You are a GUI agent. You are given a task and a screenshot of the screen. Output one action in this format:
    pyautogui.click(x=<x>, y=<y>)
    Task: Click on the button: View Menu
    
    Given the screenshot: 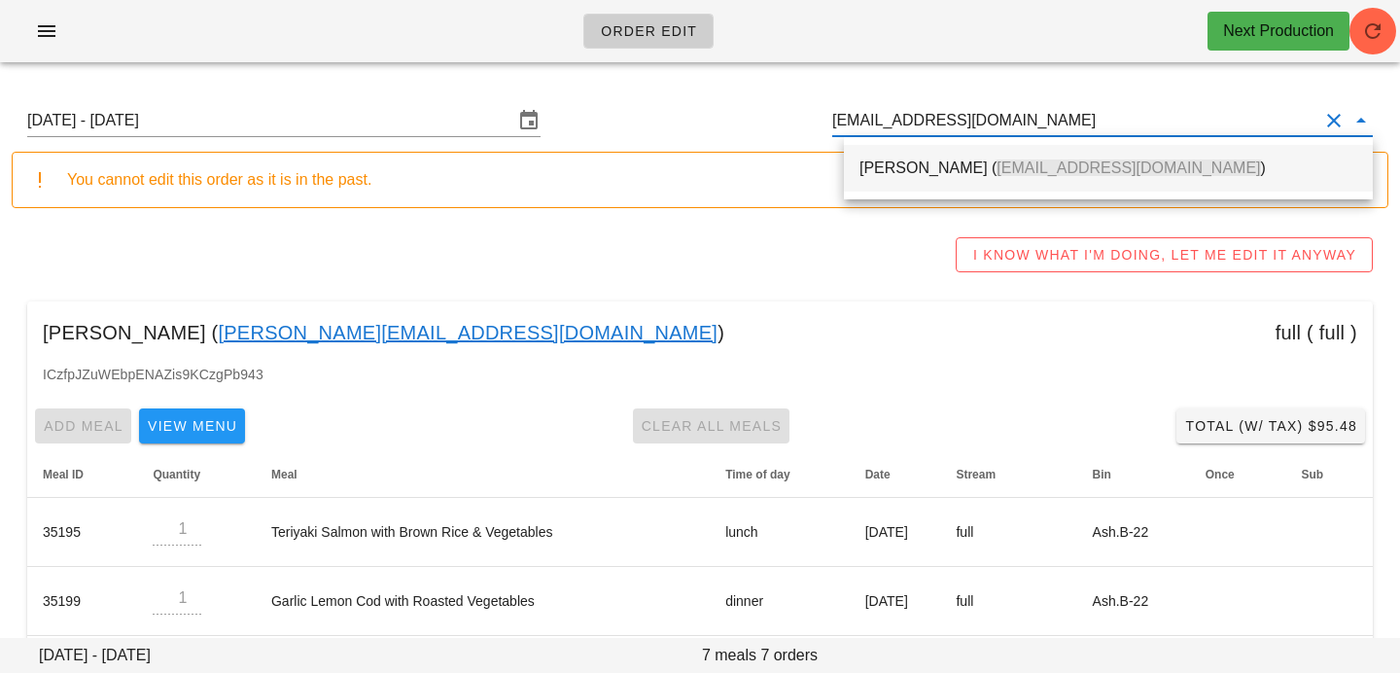 What is the action you would take?
    pyautogui.click(x=191, y=426)
    